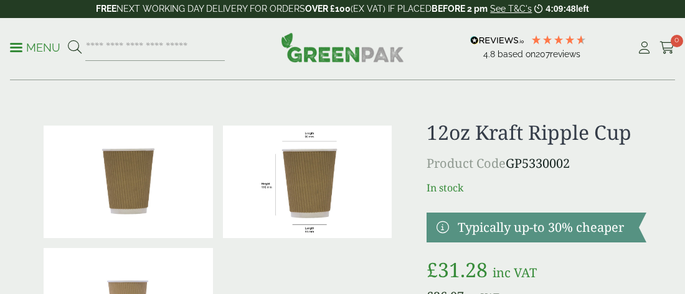  I want to click on strong: FREE, so click(106, 9).